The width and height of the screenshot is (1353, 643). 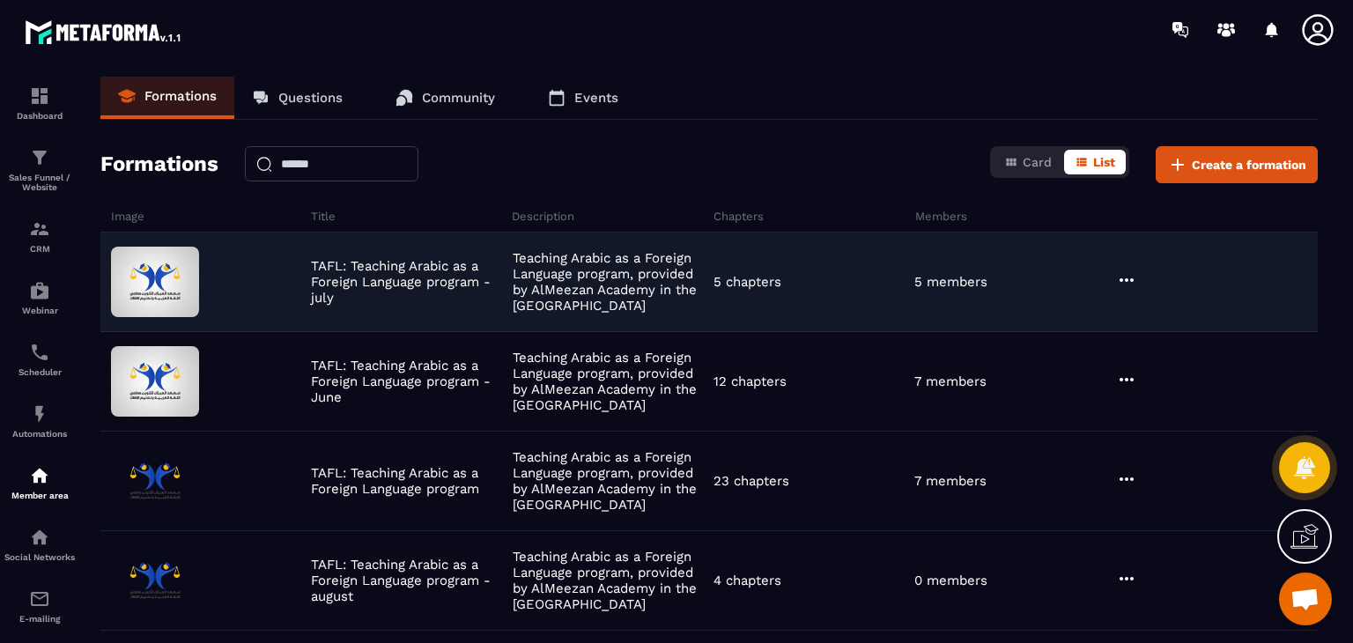 I want to click on p: TAFL: Teaching Arabic as a Foreign Language program - august, so click(x=407, y=581).